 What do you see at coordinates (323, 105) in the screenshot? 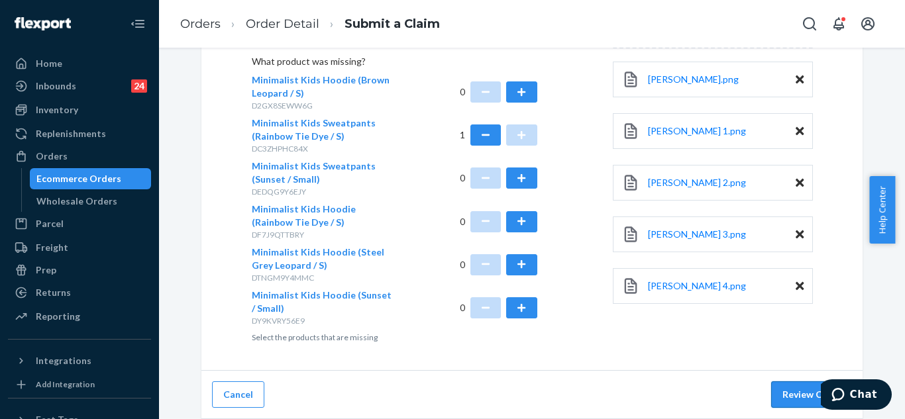
I see `p: D2GX8SEWW6G` at bounding box center [323, 105].